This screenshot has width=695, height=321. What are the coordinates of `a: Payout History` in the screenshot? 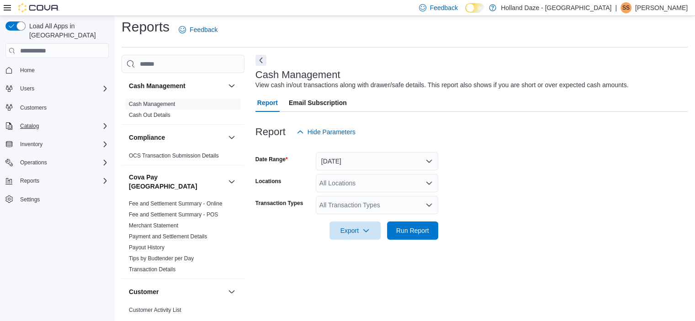 It's located at (147, 248).